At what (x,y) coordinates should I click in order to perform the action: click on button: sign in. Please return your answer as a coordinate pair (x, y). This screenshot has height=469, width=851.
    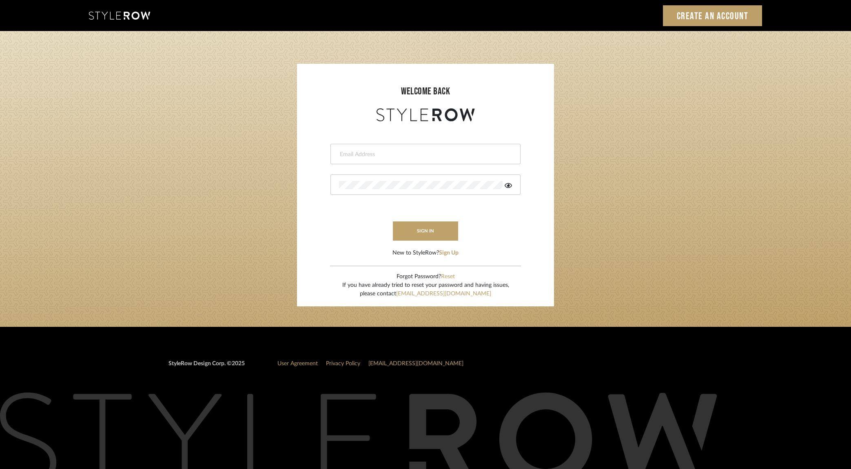
    Looking at the image, I should click on (426, 231).